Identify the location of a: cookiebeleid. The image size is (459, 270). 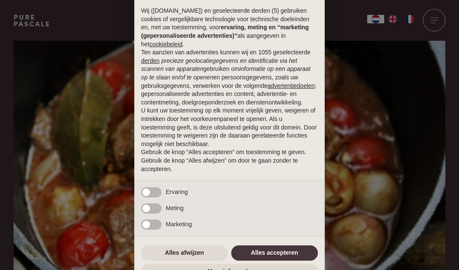
(166, 44).